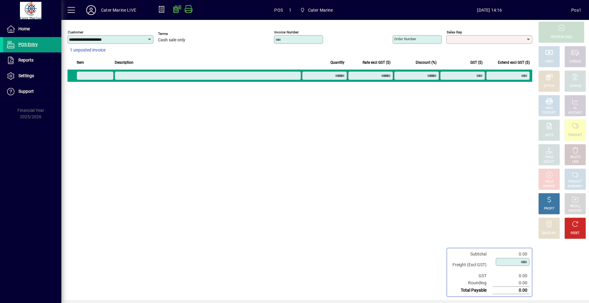 The width and height of the screenshot is (589, 303). I want to click on span: Support, so click(26, 91).